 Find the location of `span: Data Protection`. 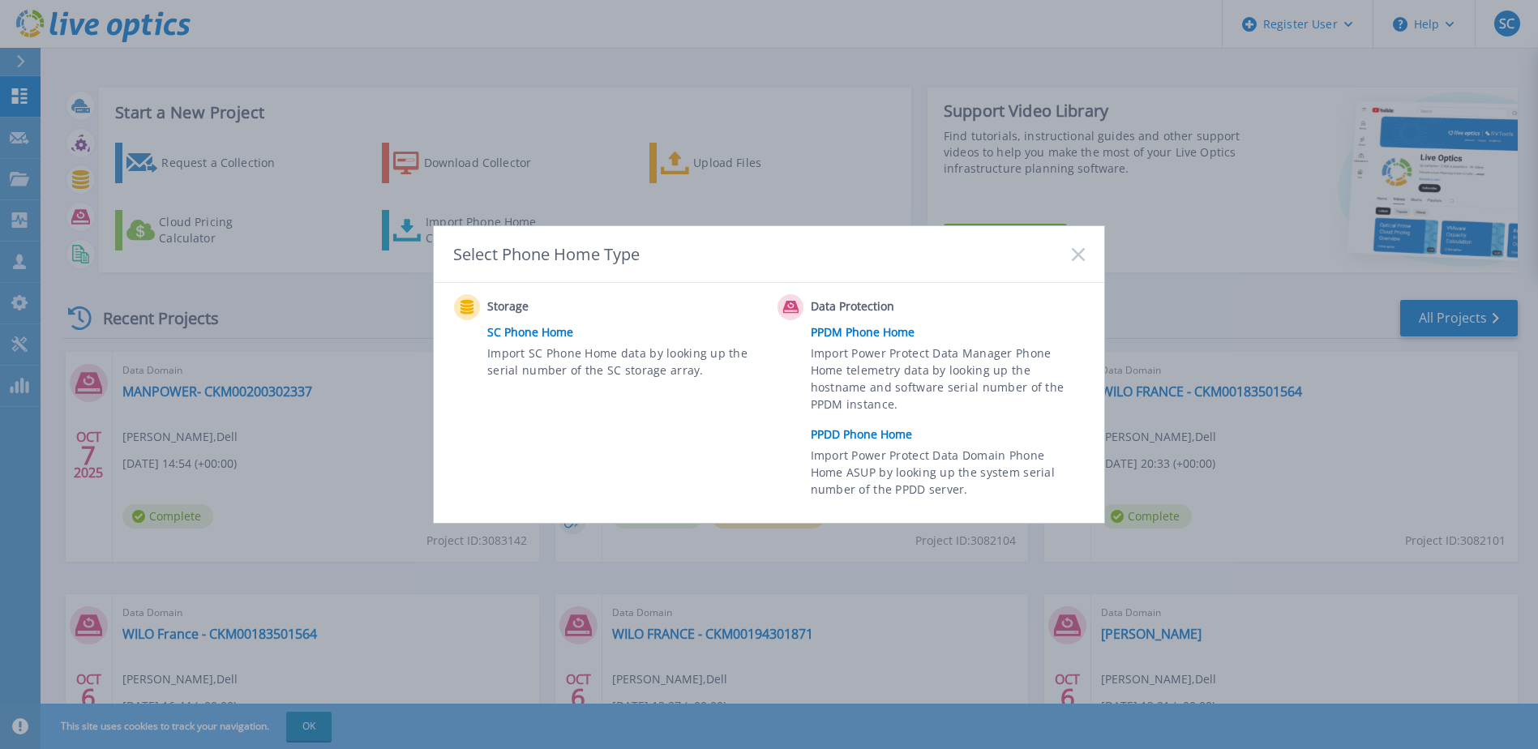

span: Data Protection is located at coordinates (891, 307).